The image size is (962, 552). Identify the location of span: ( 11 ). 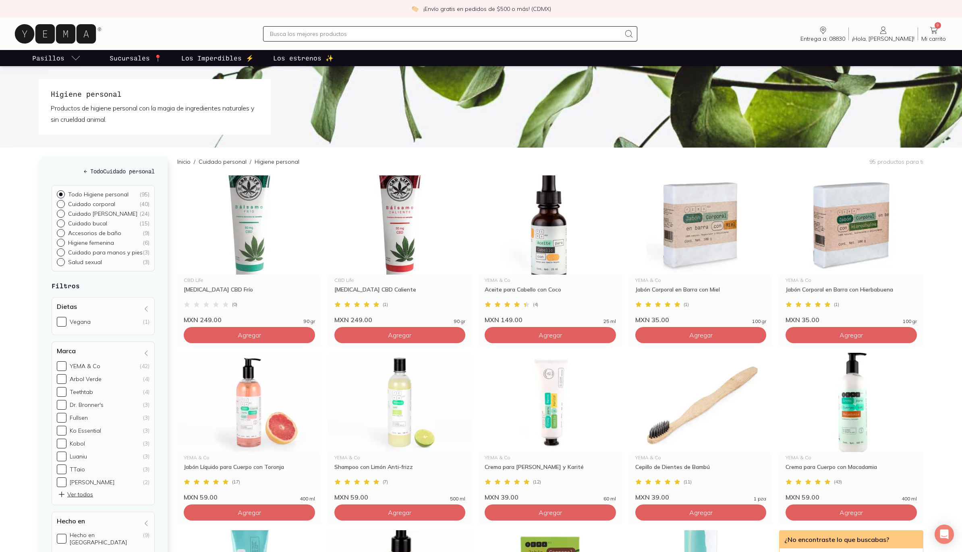
(688, 482).